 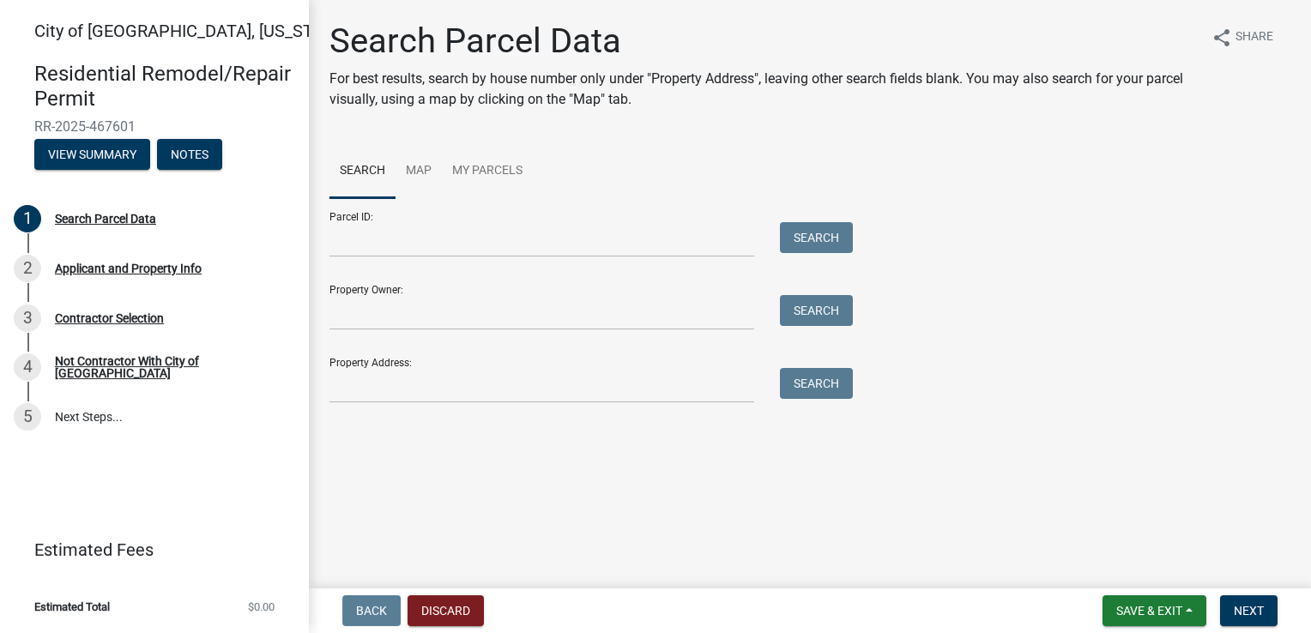 What do you see at coordinates (1243, 37) in the screenshot?
I see `button: shareShare` at bounding box center [1243, 37].